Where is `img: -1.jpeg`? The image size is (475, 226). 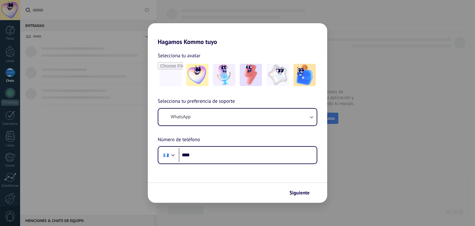
img: -1.jpeg is located at coordinates (197, 75).